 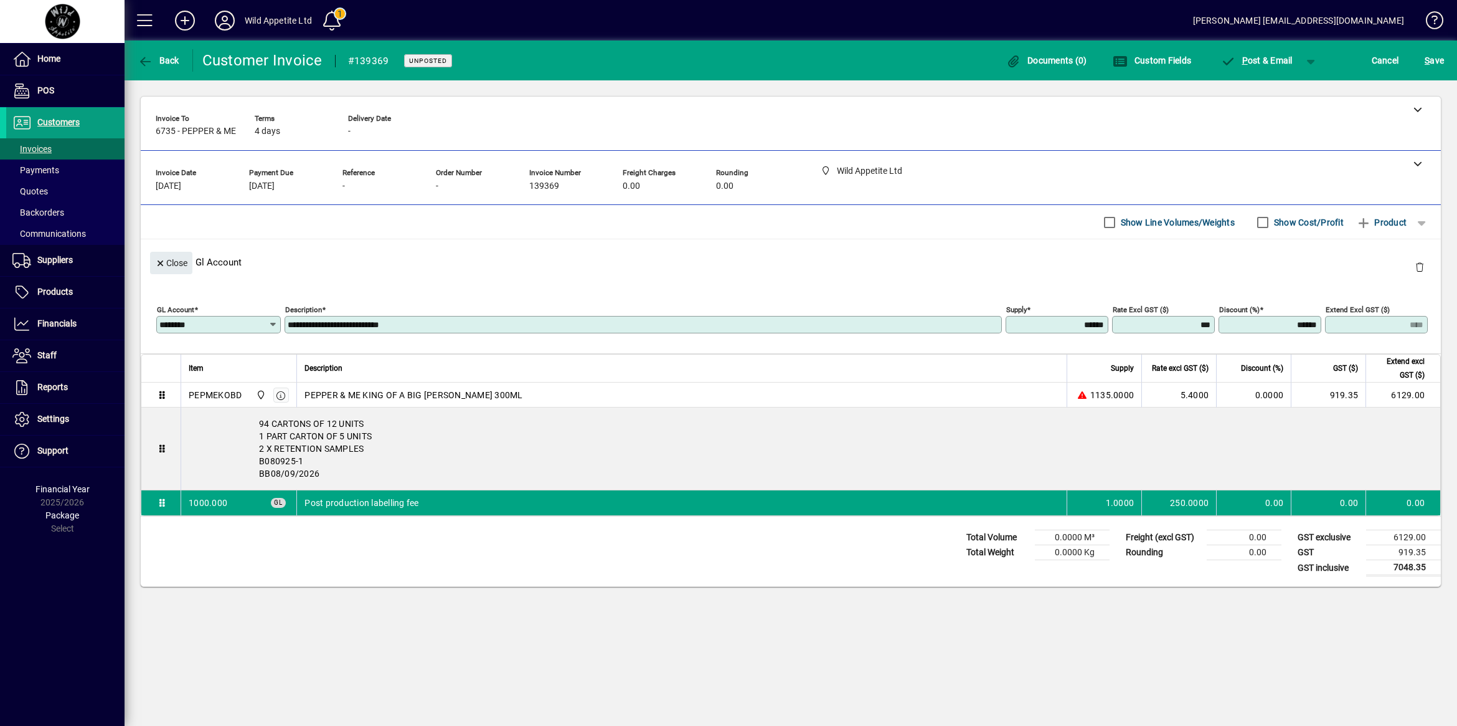 What do you see at coordinates (47, 355) in the screenshot?
I see `span: Staff` at bounding box center [47, 355].